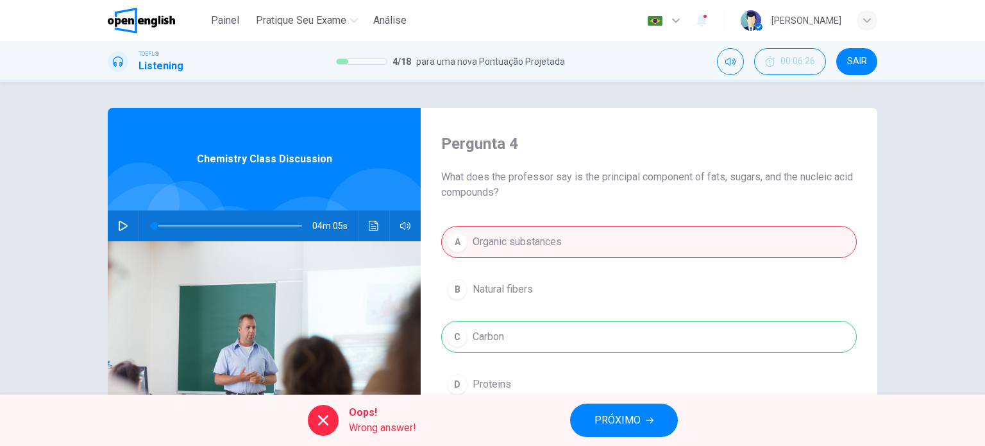 Image resolution: width=985 pixels, height=446 pixels. Describe the element at coordinates (856, 62) in the screenshot. I see `button: SAIR` at that location.